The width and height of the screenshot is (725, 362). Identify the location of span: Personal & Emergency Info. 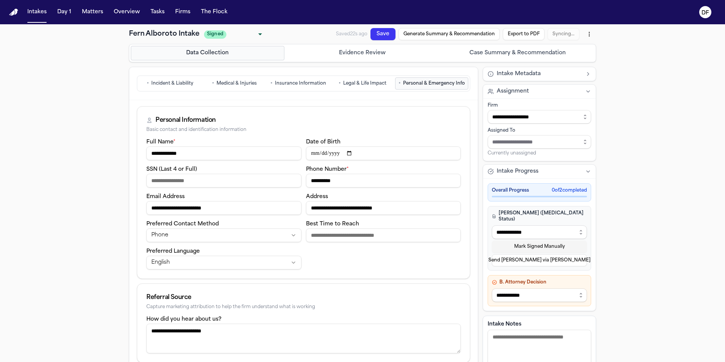
(434, 83).